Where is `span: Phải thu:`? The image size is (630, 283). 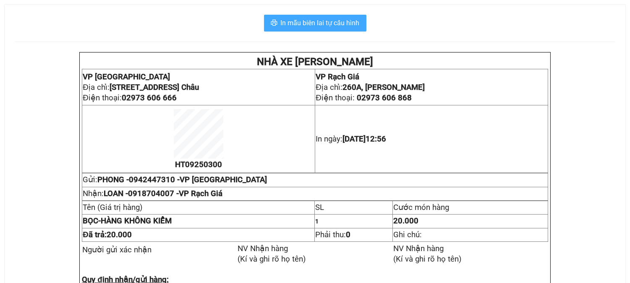
span: Phải thu: is located at coordinates (333, 235).